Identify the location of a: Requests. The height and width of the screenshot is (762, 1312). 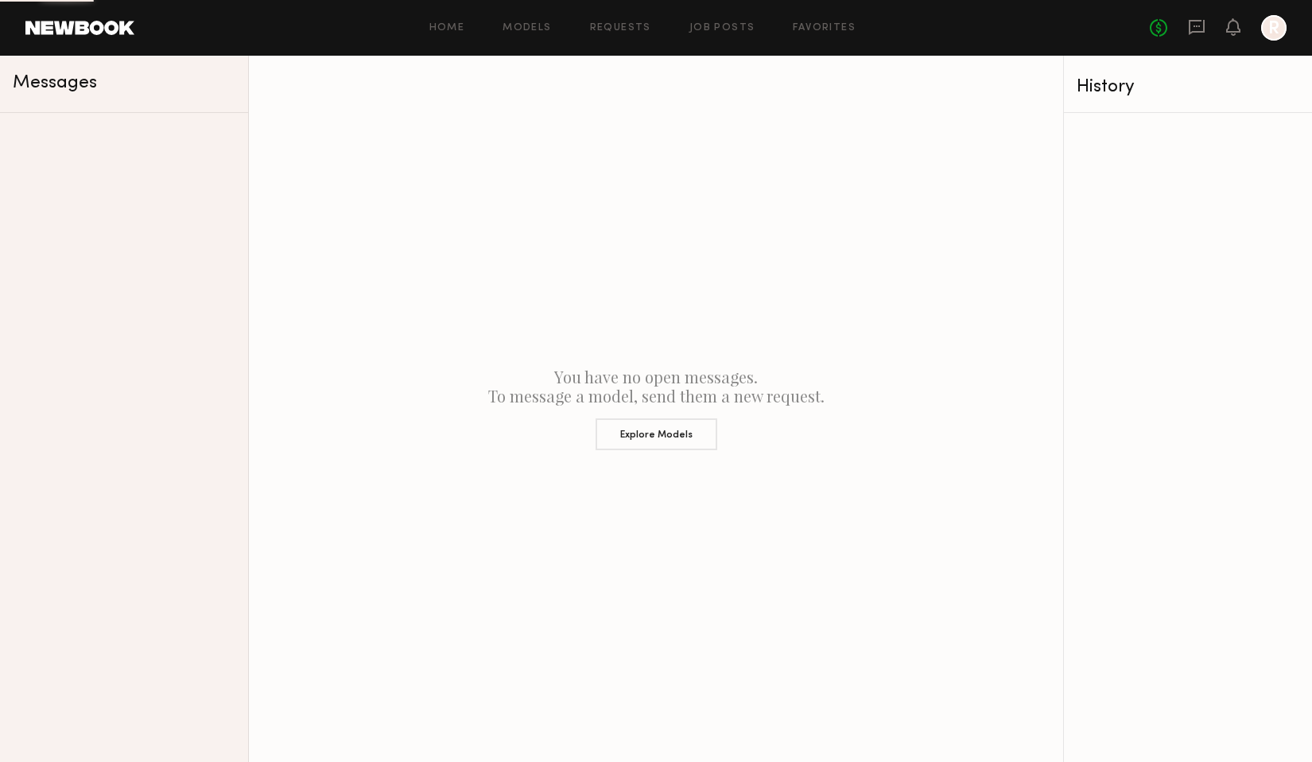
(620, 28).